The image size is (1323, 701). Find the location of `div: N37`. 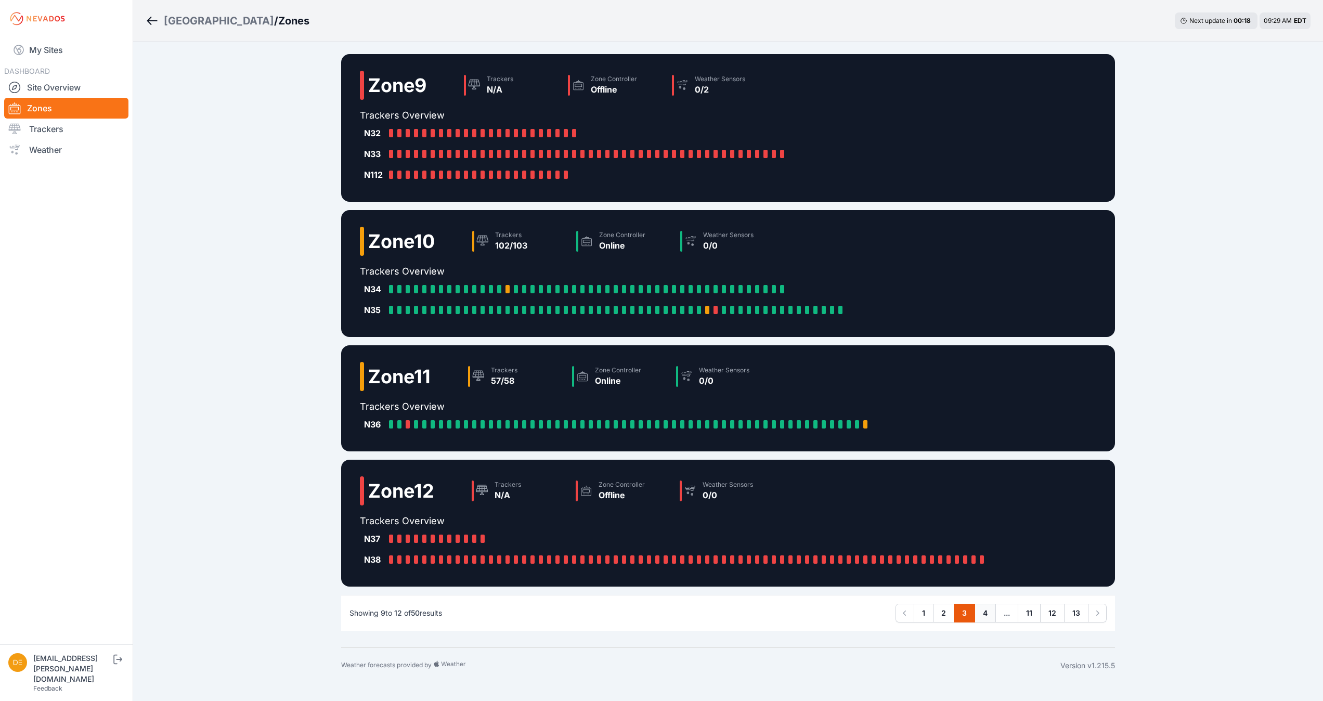

div: N37 is located at coordinates (375, 539).